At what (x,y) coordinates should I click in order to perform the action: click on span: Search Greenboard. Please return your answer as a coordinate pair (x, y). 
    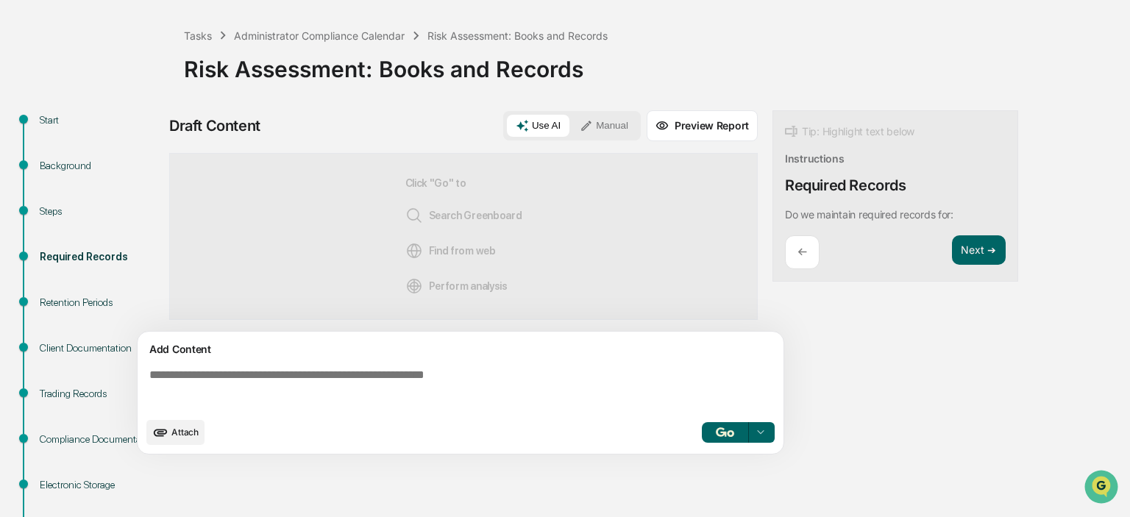
    Looking at the image, I should click on (463, 215).